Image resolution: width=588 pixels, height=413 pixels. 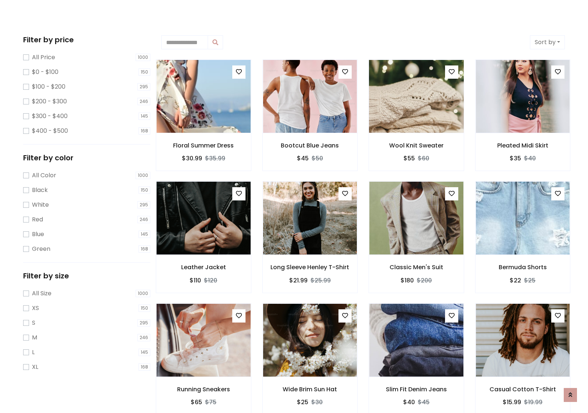 What do you see at coordinates (41, 249) in the screenshot?
I see `label: Green` at bounding box center [41, 249].